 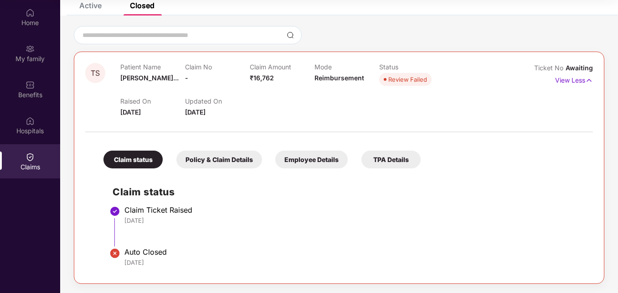 What do you see at coordinates (115, 211) in the screenshot?
I see `img: svg+xml;base64,PHN2ZyBpZD0iU3RlcC1Eb25lLTMyeDMyIiB4bWxucz0iaHR0cDovL3d3dy53My5vcmcvMjAwMC9zdmciIH...` at bounding box center [115, 211].